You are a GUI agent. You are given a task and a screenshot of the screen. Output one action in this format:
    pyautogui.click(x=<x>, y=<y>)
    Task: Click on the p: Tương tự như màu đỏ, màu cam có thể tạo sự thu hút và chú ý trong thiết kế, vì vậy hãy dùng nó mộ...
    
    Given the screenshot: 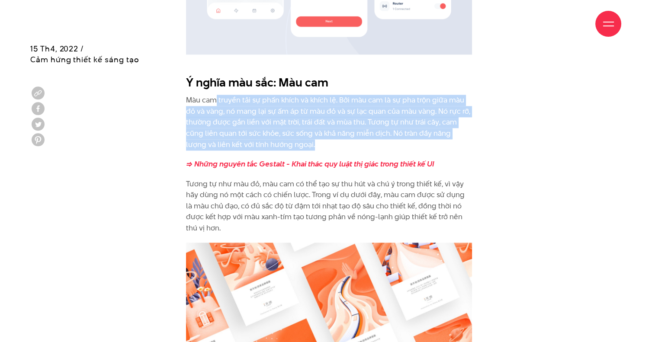 What is the action you would take?
    pyautogui.click(x=329, y=206)
    